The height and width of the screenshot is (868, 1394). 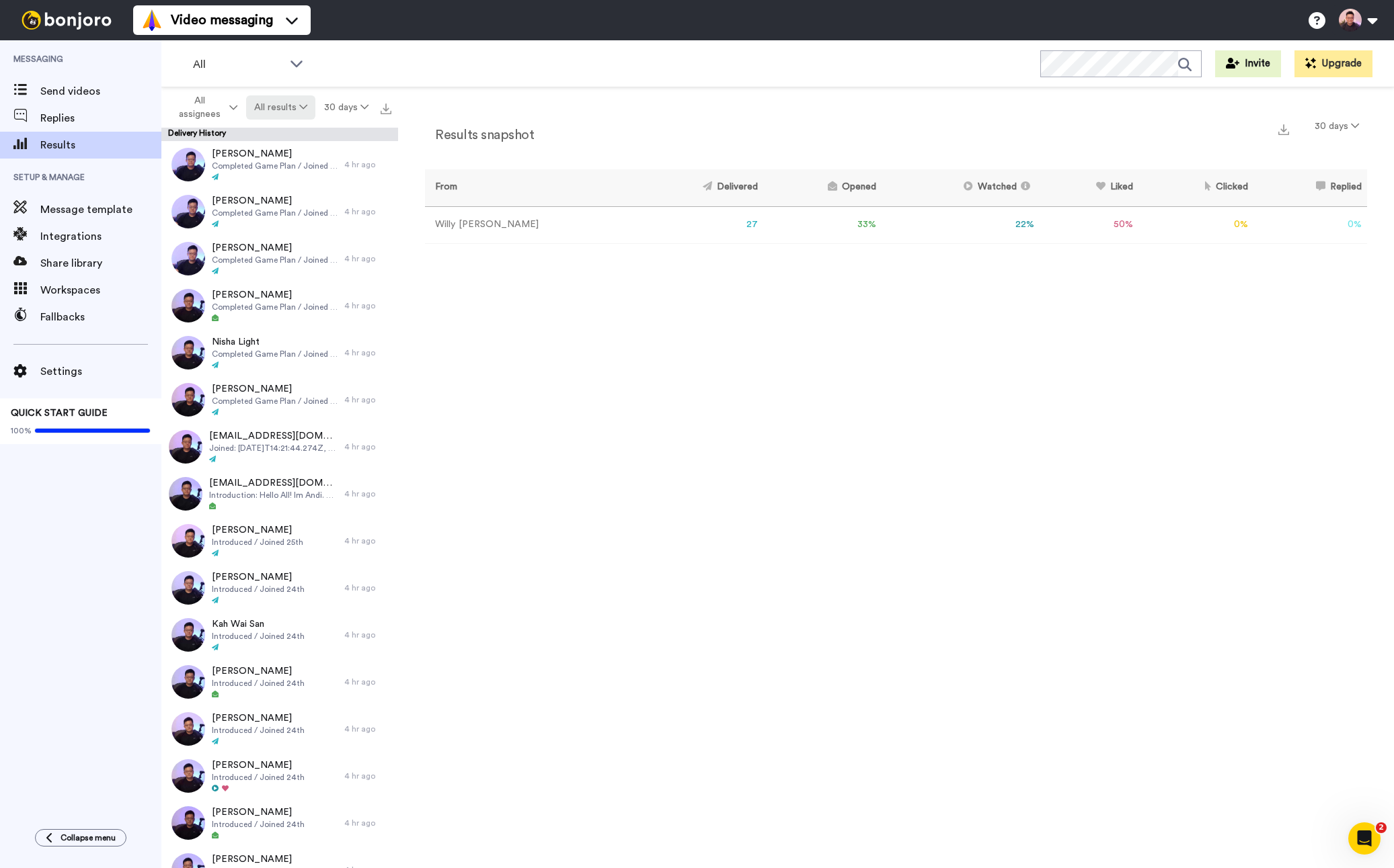 I want to click on img: 7851db32-610f-4f44-91a2-4ebd72dcb5e7-thumb.jpg, so click(x=188, y=824).